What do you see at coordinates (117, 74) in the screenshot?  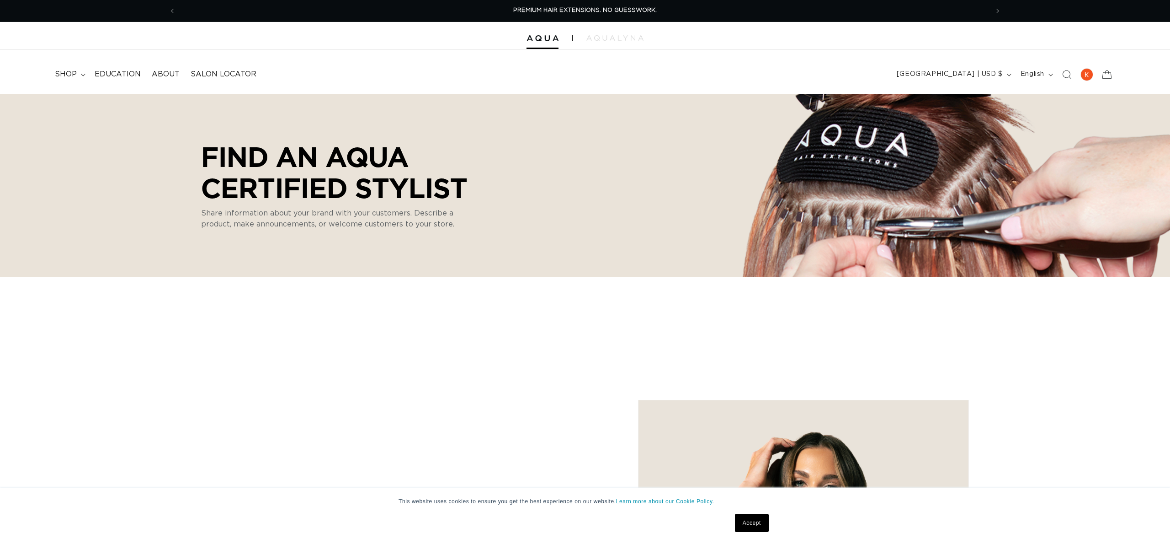 I see `a: Education` at bounding box center [117, 74].